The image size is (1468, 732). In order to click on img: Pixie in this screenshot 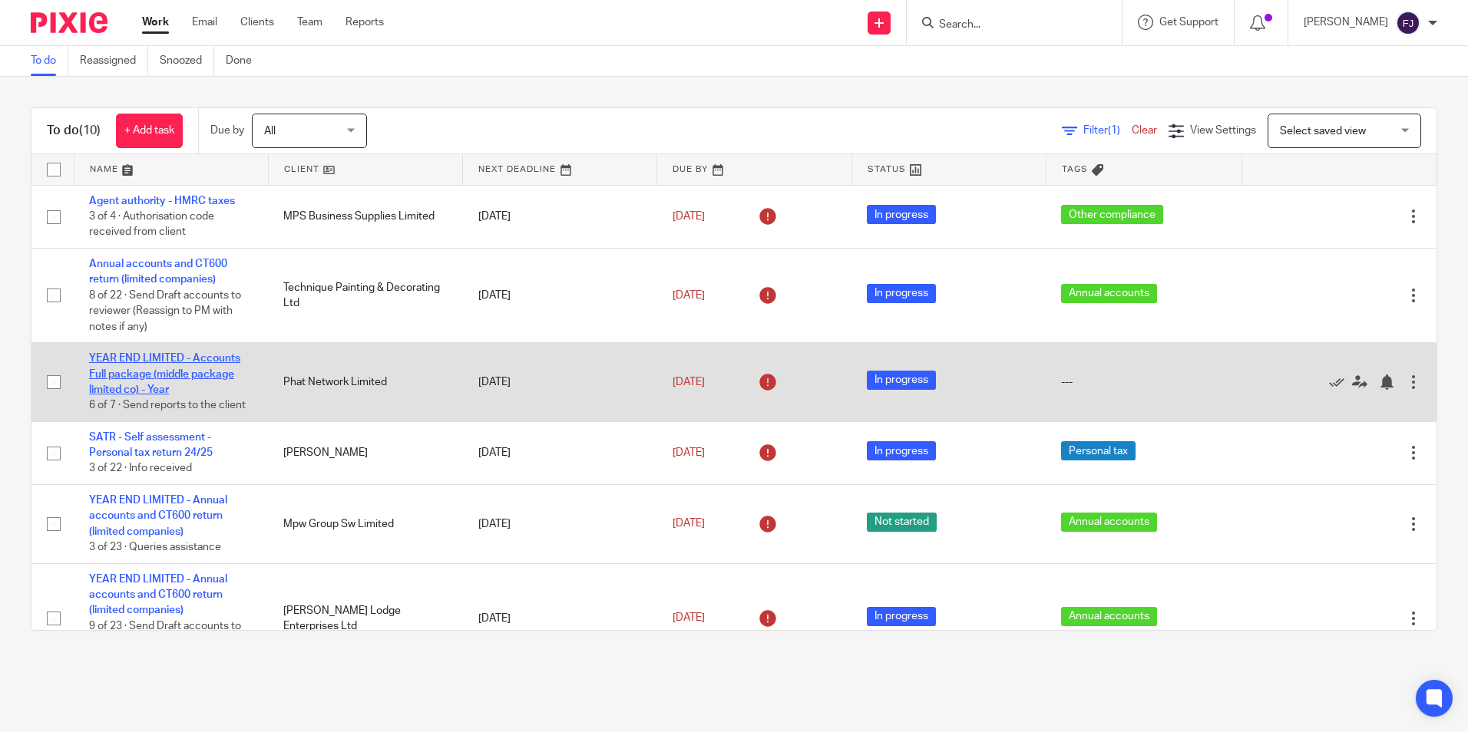, I will do `click(69, 22)`.